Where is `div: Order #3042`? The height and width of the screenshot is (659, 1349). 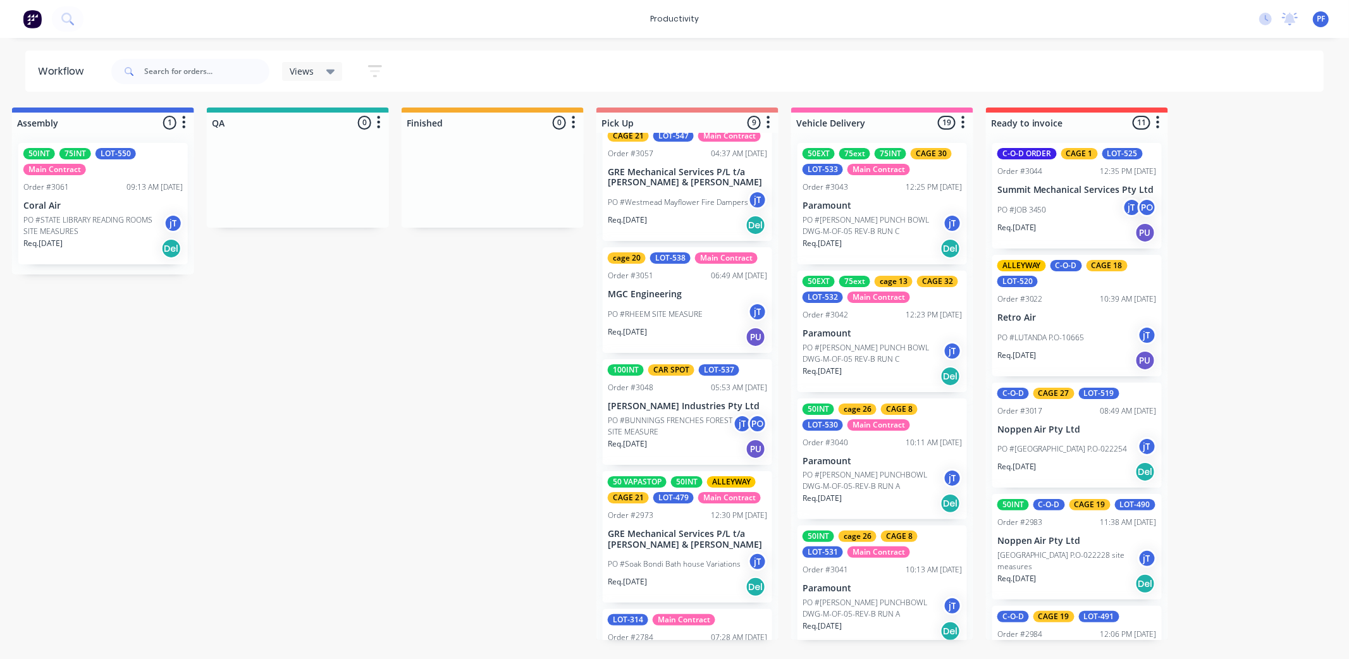
div: Order #3042 is located at coordinates (825, 315).